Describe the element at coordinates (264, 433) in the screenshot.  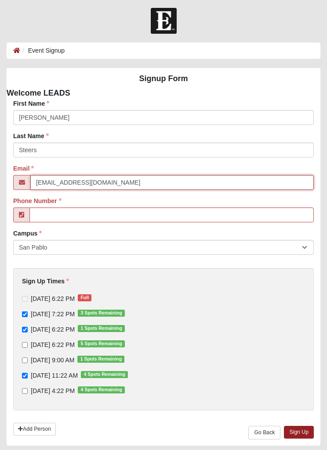
I see `a: Go Back` at that location.